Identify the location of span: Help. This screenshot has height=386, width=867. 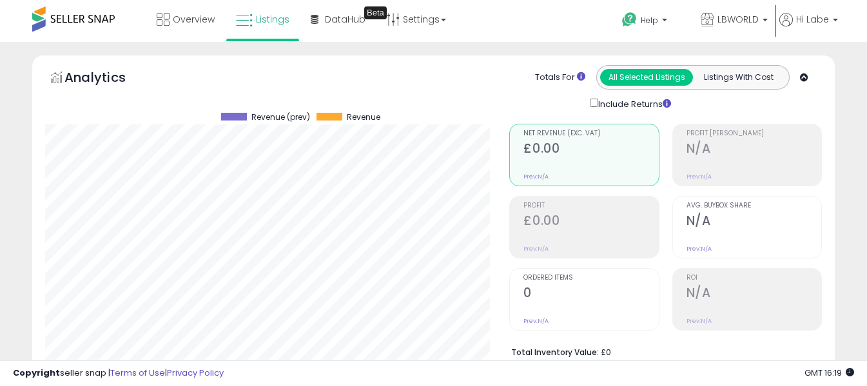
(649, 20).